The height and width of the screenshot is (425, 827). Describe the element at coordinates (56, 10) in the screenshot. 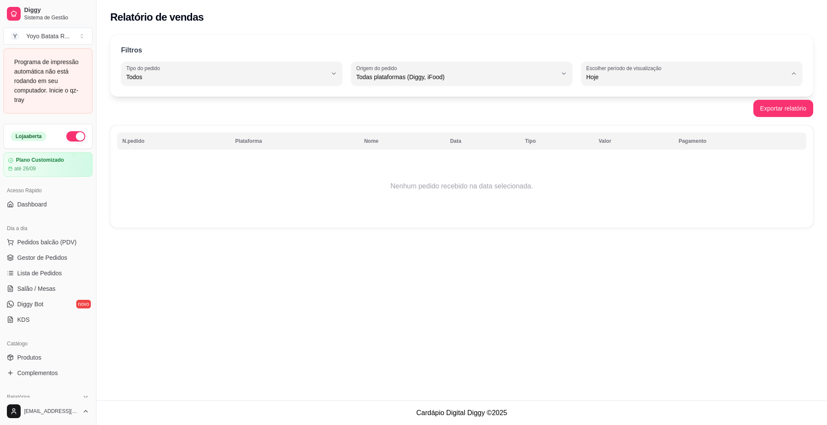

I see `span: Diggy` at that location.